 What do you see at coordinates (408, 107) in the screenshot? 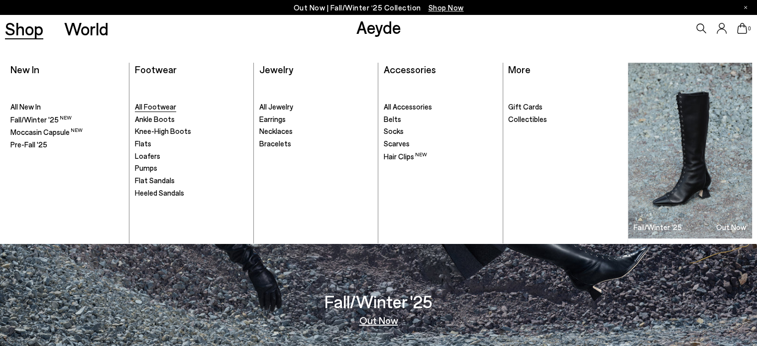
I see `span: All Accessories` at bounding box center [408, 107].